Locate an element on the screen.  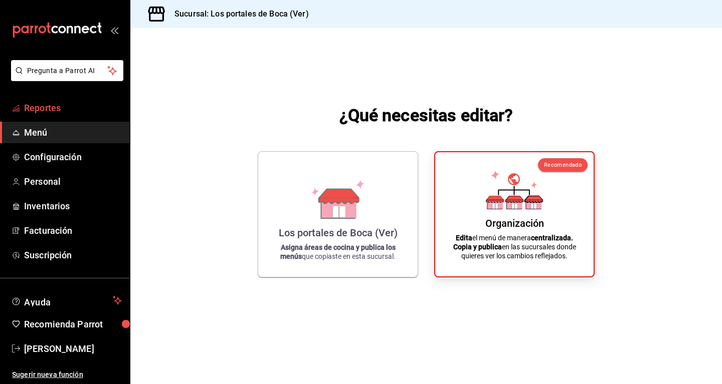
p: que copiaste en esta sucursal. is located at coordinates (338, 252).